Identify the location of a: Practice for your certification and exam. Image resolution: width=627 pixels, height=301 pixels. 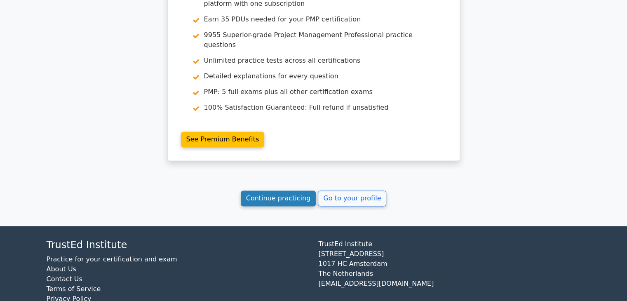
(112, 259).